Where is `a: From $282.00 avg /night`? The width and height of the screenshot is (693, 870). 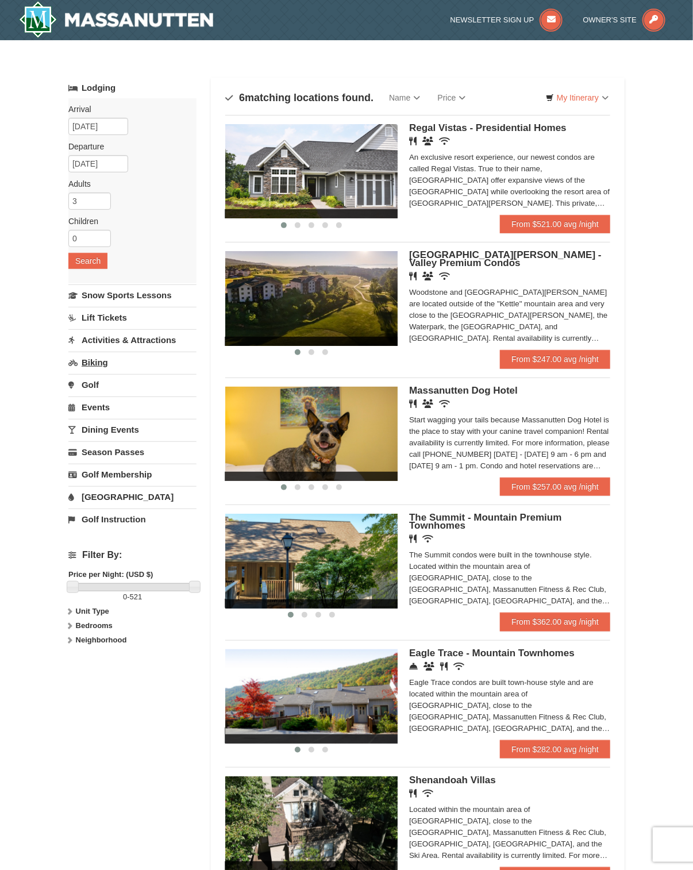
a: From $282.00 avg /night is located at coordinates (555, 750).